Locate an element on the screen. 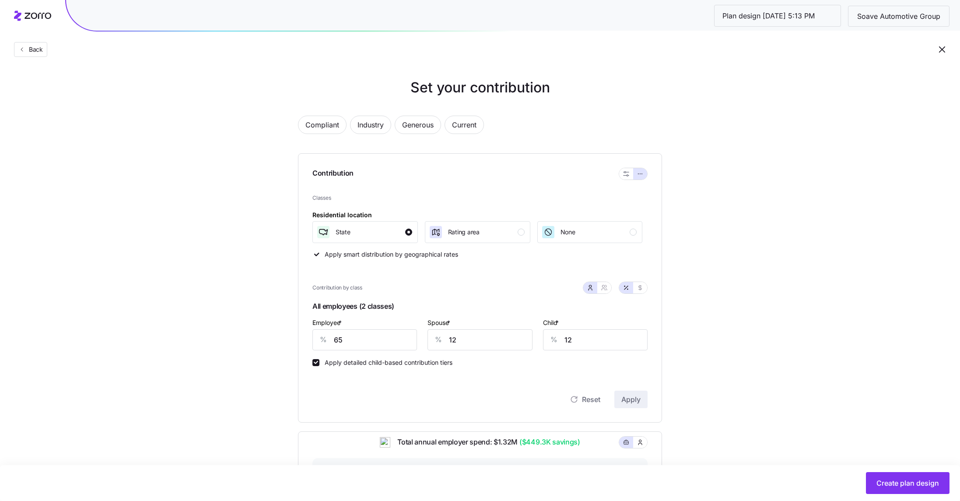  button: Compliant is located at coordinates (322, 125).